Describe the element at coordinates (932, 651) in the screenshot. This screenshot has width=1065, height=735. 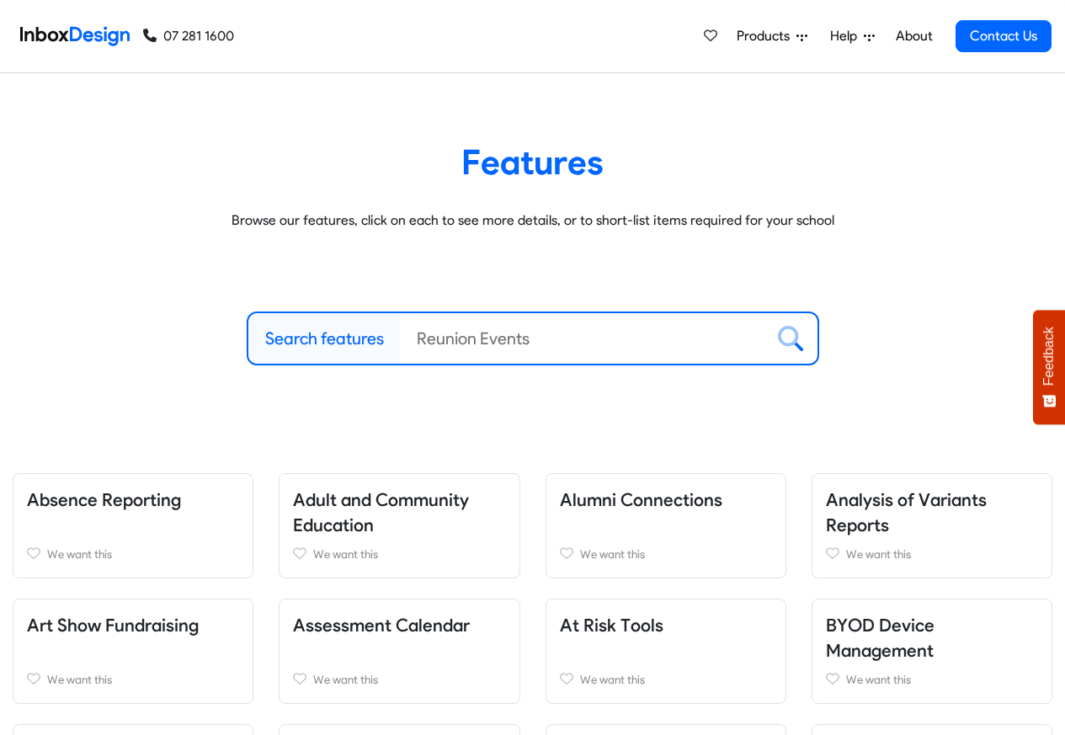
I see `div: BYOD Device Management` at that location.